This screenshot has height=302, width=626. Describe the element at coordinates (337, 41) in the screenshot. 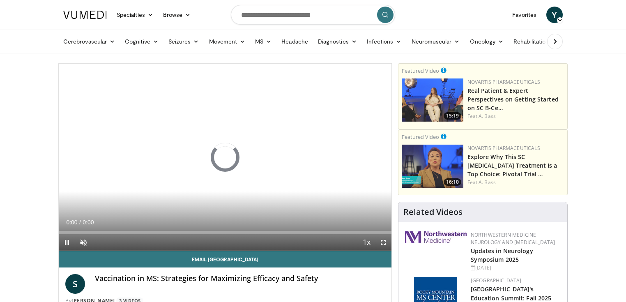

I see `a: Diagnostics` at that location.